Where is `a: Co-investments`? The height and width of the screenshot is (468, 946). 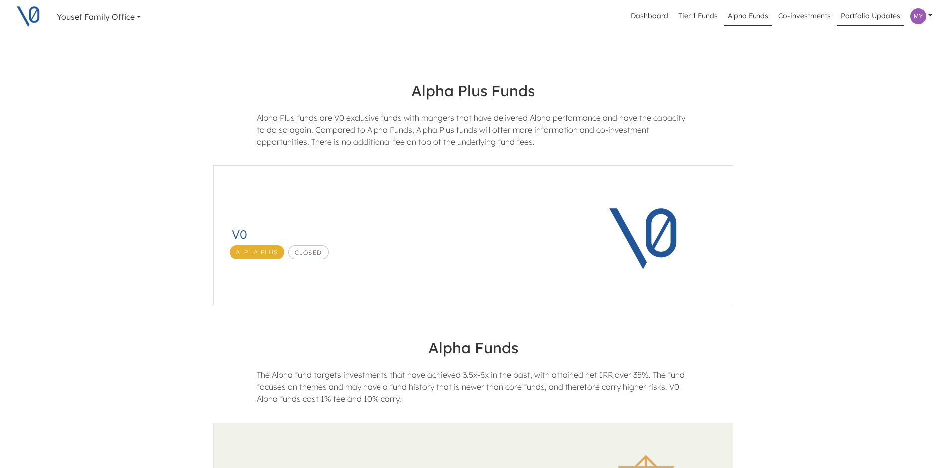 a: Co-investments is located at coordinates (804, 16).